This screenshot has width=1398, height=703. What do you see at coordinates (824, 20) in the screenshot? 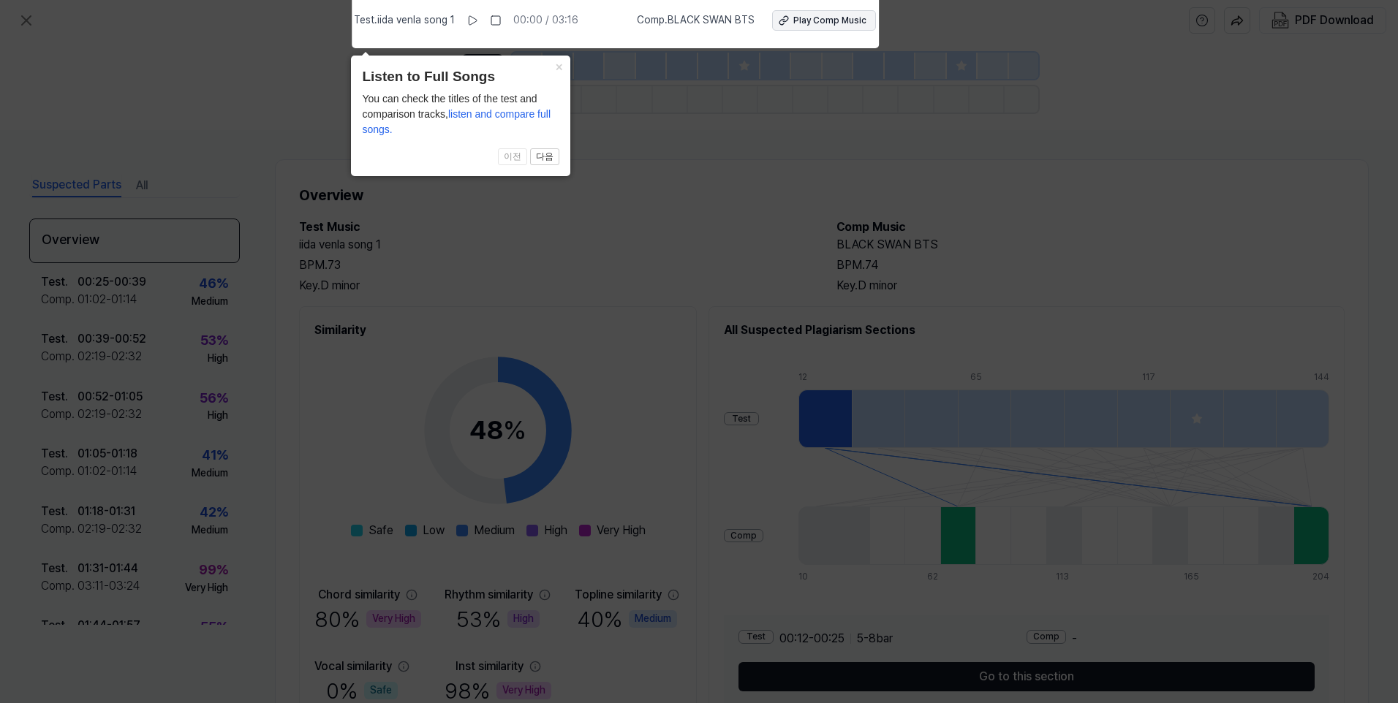
I see `button: Play Comp Music` at bounding box center [824, 20].